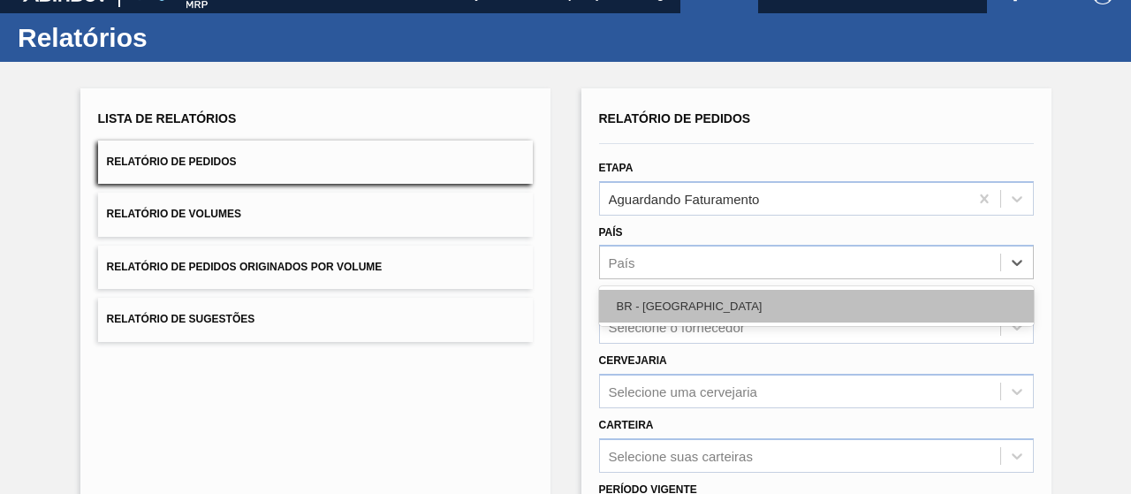  I want to click on font: Lista de Relatórios, so click(167, 118).